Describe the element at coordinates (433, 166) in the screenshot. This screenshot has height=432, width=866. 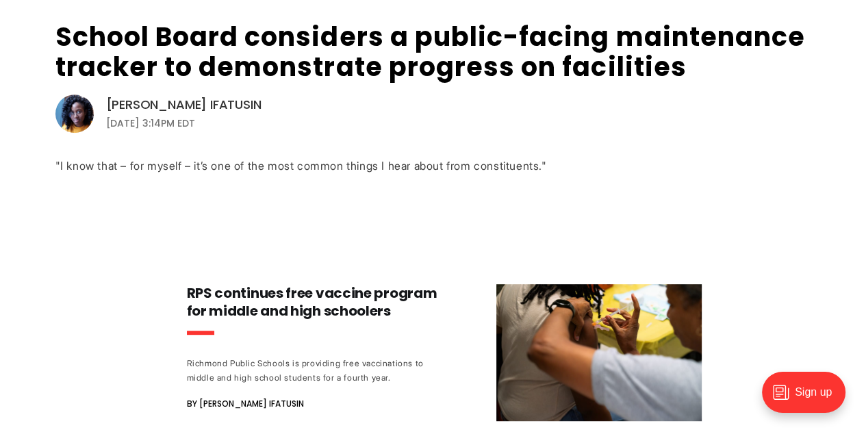
I see `div: "I know that – for myself – it’s one of the most common things I hear about from constituents."` at that location.